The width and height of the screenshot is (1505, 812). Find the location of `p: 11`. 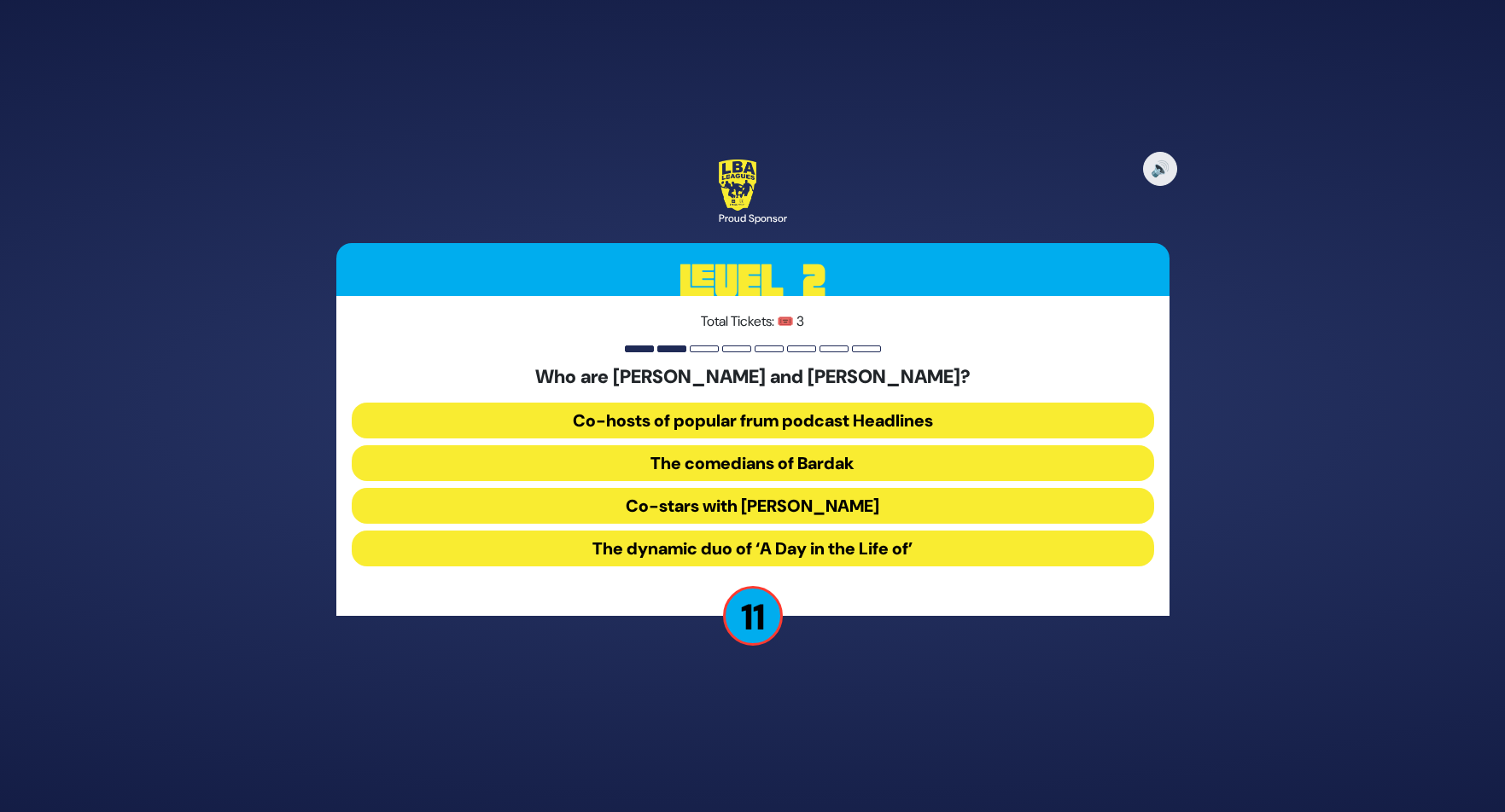

p: 11 is located at coordinates (752, 616).